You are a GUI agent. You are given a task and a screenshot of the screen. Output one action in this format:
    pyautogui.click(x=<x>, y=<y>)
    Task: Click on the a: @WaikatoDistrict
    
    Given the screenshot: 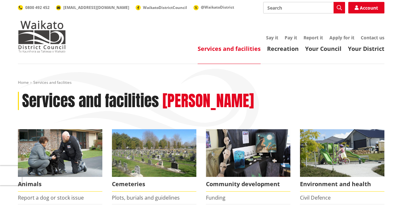 What is the action you would take?
    pyautogui.click(x=214, y=7)
    